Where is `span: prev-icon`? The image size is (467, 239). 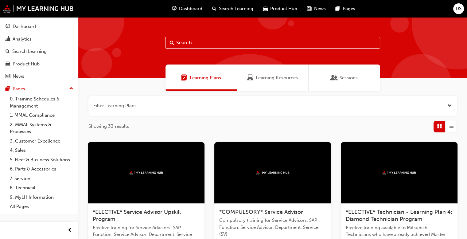 span: prev-icon is located at coordinates (70, 230).